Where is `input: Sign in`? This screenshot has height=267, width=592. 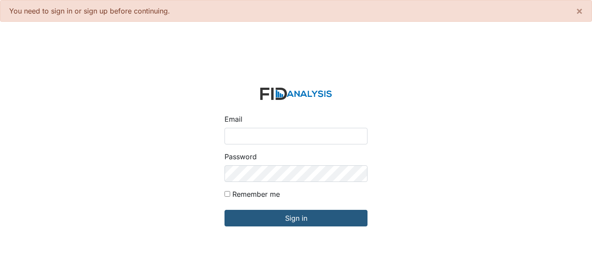 input: Sign in is located at coordinates (296, 218).